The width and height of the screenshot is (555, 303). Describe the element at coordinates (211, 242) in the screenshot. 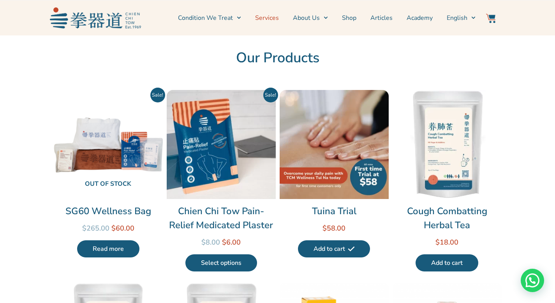

I see `bdi: 8.00` at that location.